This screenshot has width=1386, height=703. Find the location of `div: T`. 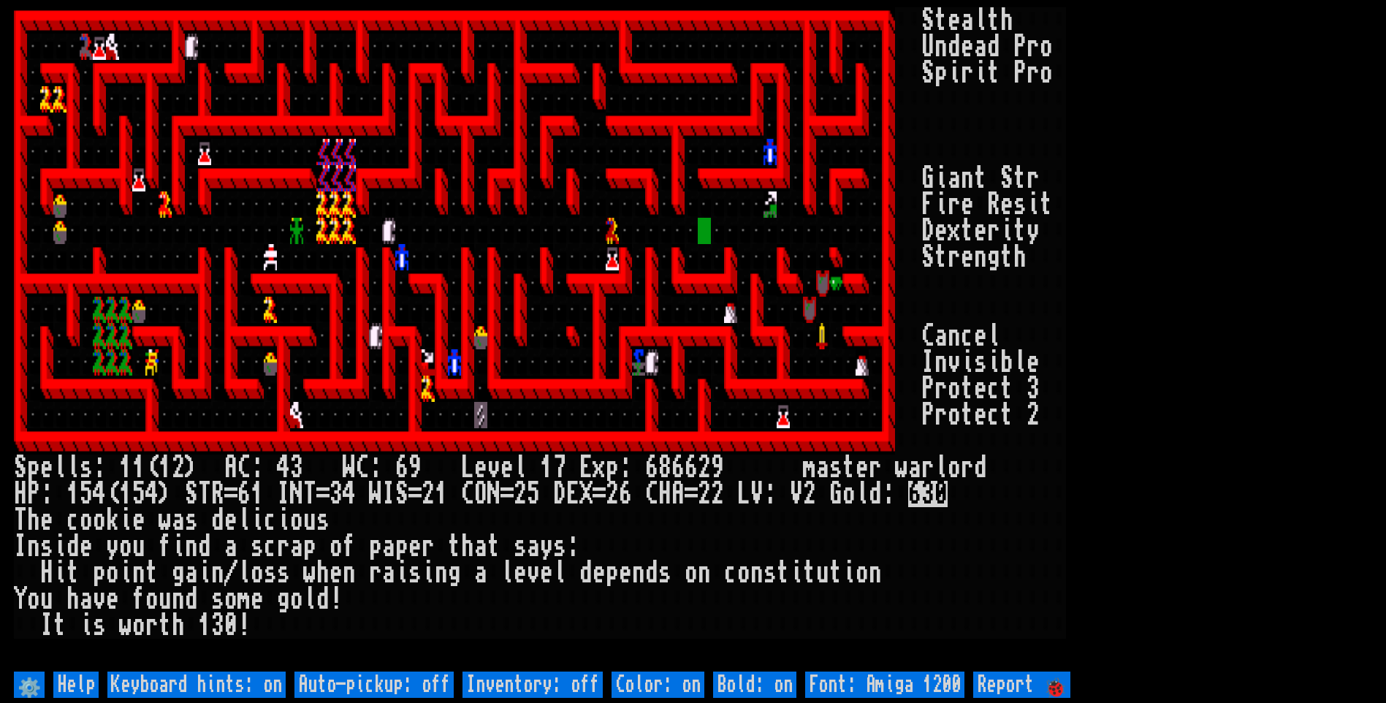

div: T is located at coordinates (205, 494).